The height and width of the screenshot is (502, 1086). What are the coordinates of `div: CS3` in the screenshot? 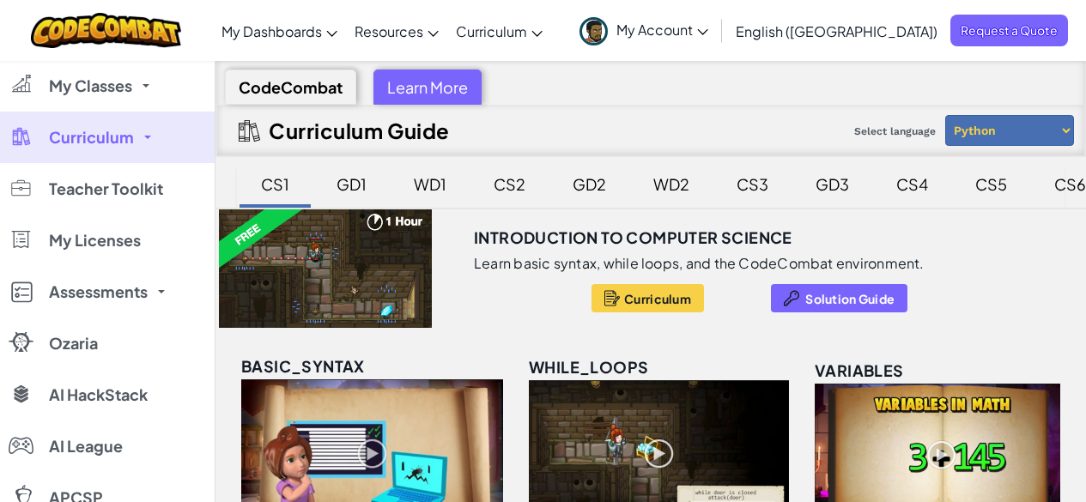 It's located at (752, 184).